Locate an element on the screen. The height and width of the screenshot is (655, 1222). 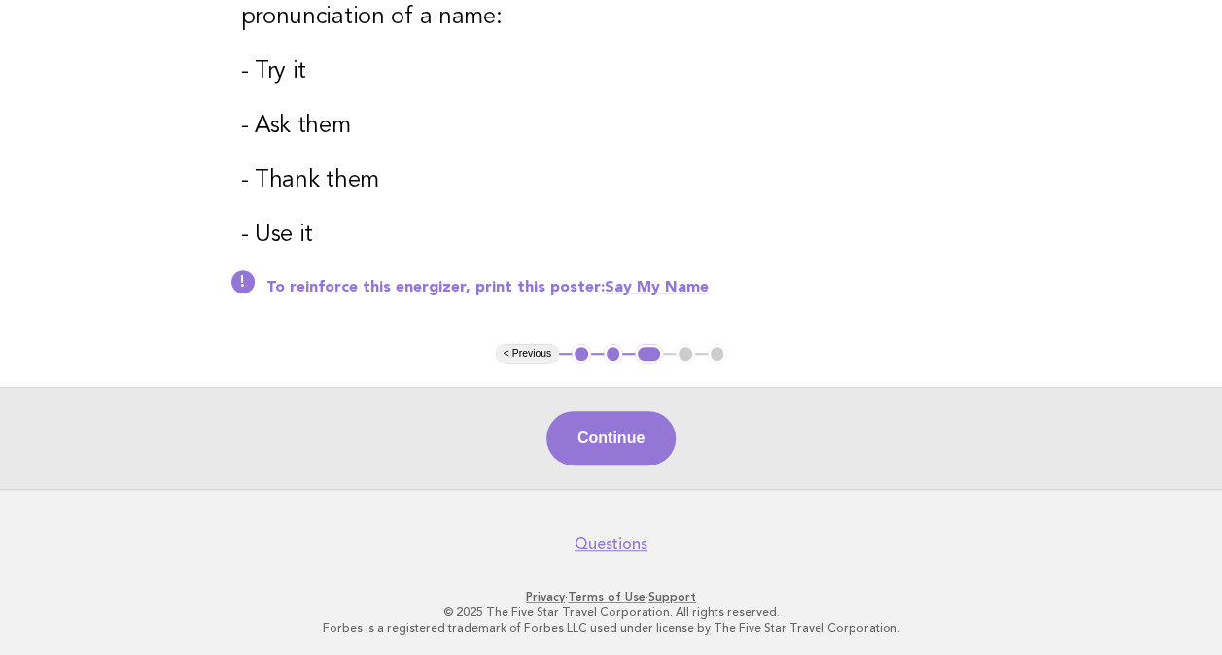
h3: - Thank them is located at coordinates (612, 181).